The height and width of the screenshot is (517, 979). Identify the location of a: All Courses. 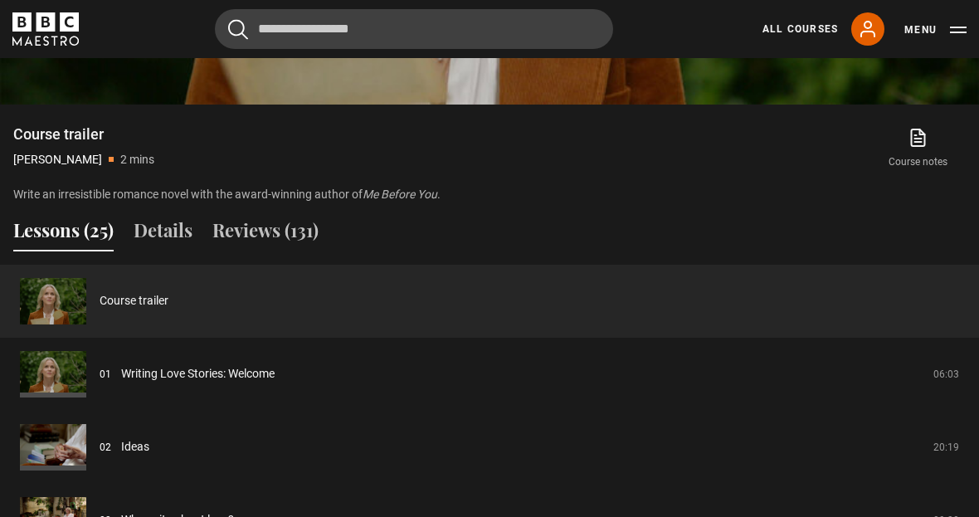
(800, 29).